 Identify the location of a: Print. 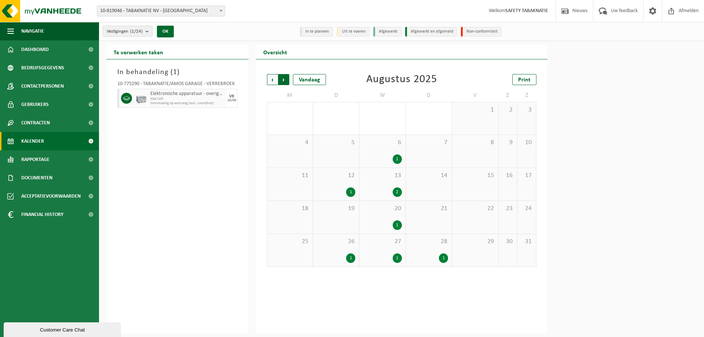
(524, 80).